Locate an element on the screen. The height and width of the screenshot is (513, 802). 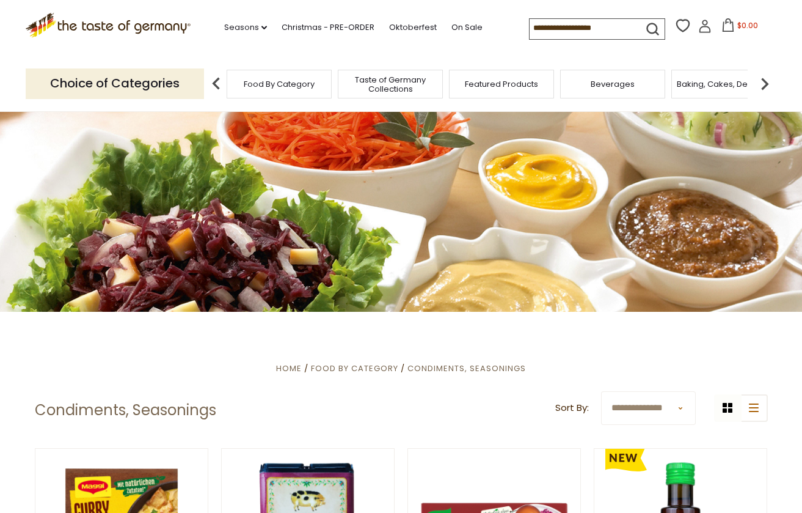
p: Choice of Categories is located at coordinates (115, 83).